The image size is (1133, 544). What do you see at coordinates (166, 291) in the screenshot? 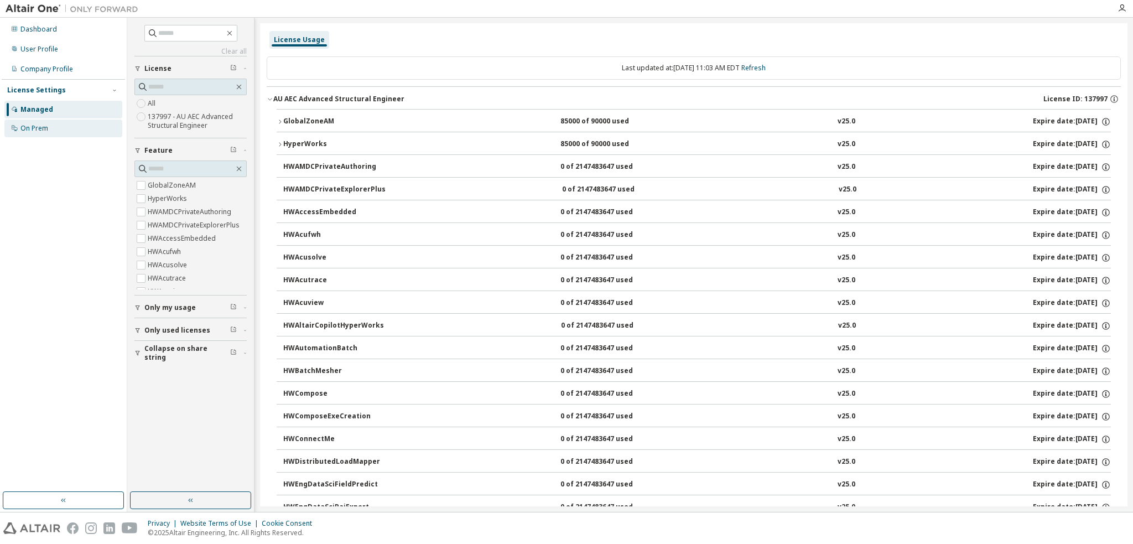
I see `label: HWAcuview` at bounding box center [166, 291].